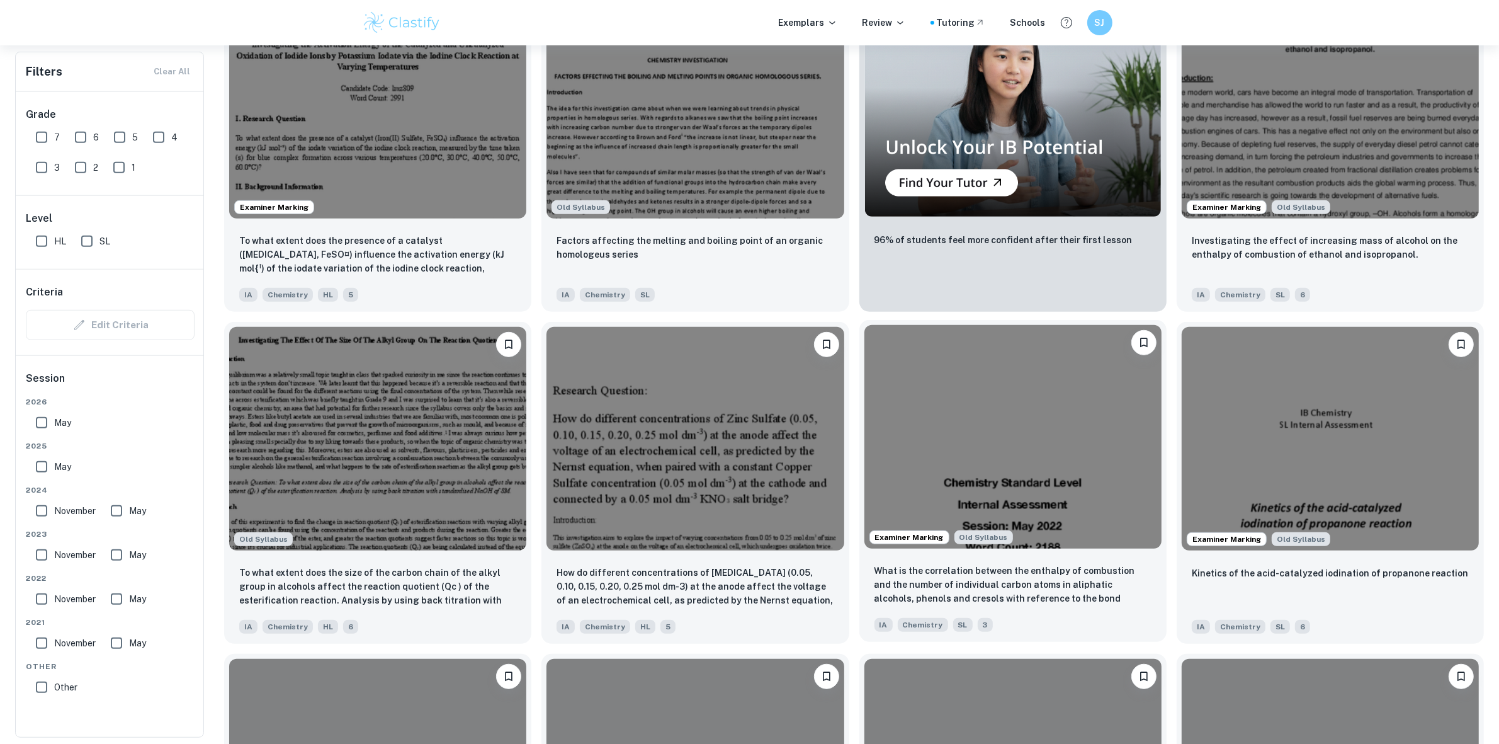 The image size is (1499, 744). I want to click on h6: Session, so click(110, 383).